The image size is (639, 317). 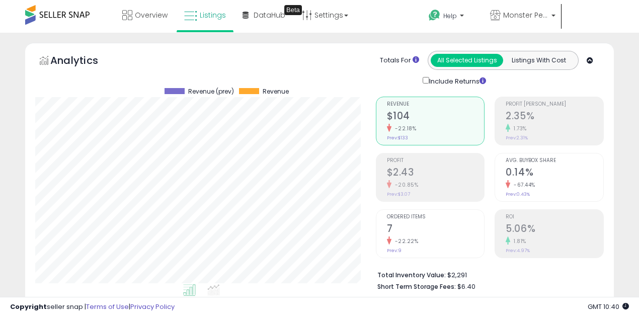 I want to click on span: ROI, so click(x=554, y=217).